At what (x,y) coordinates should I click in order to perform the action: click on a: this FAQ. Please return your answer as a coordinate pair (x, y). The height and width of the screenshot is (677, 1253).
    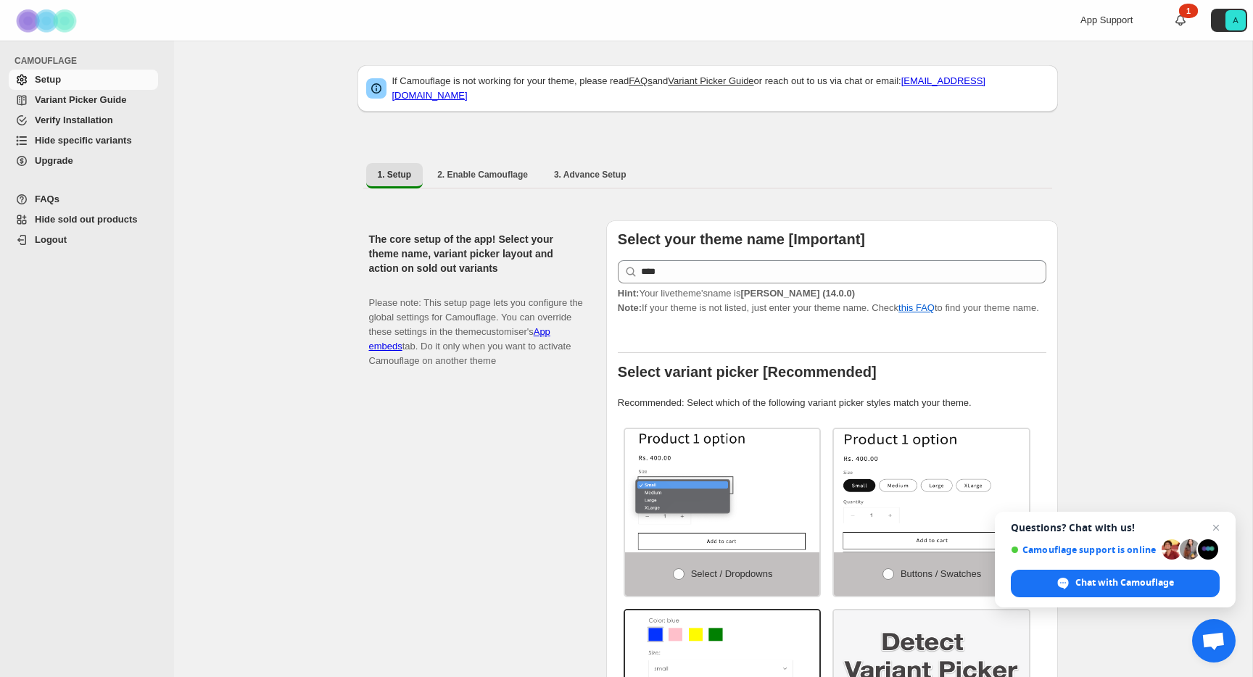
    Looking at the image, I should click on (916, 307).